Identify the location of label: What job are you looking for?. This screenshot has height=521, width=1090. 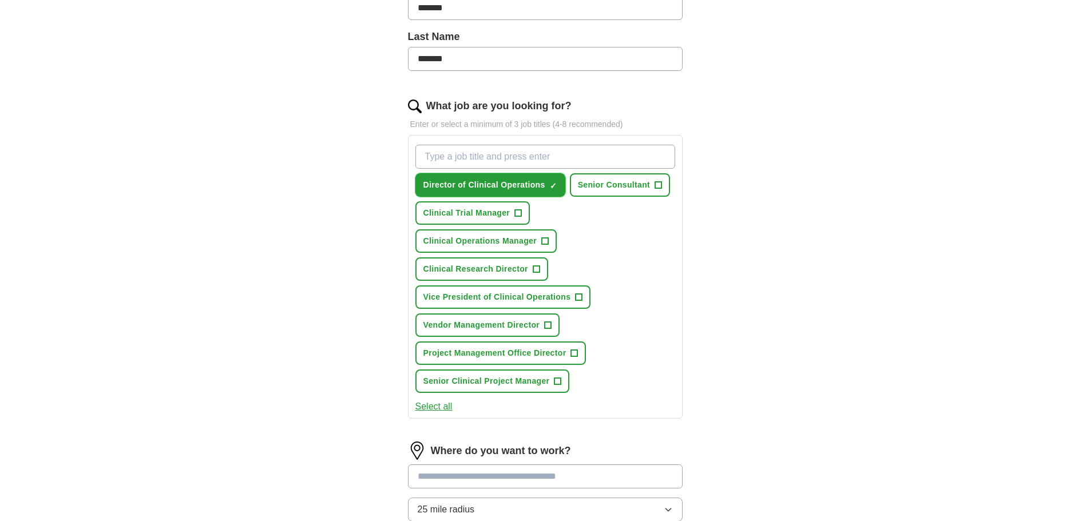
(499, 106).